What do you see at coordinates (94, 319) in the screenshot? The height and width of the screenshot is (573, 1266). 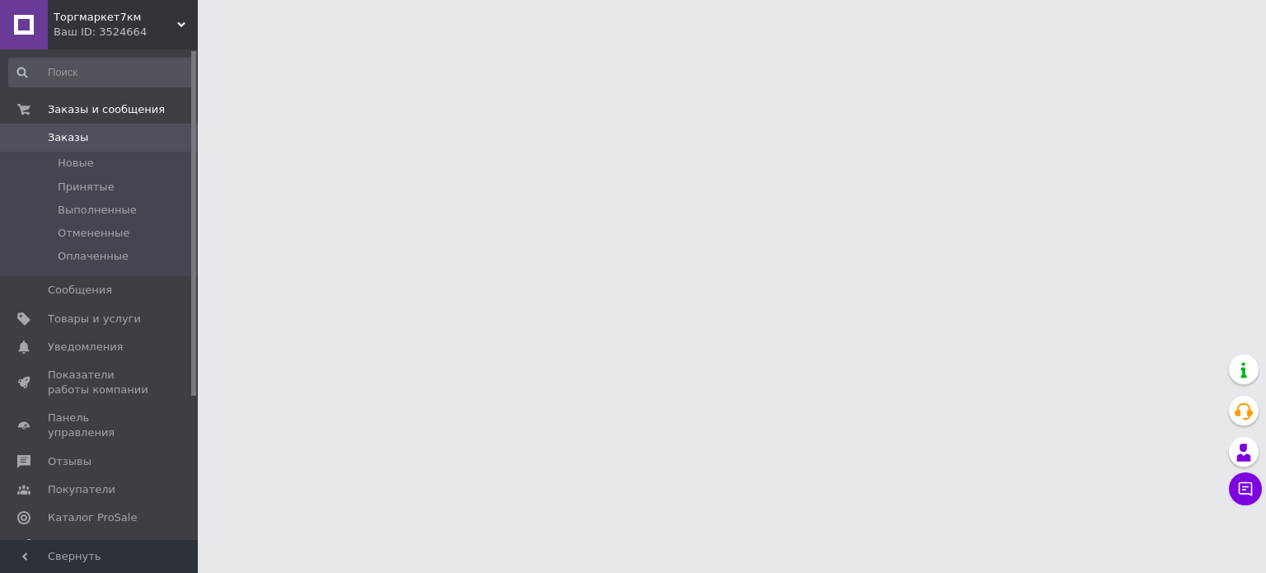 I see `span: Товары и услуги` at bounding box center [94, 319].